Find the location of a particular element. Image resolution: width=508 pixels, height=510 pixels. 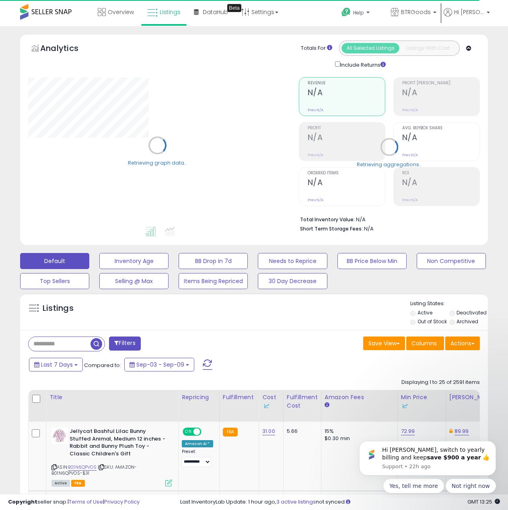

div: Fulfillment is located at coordinates (239, 397).